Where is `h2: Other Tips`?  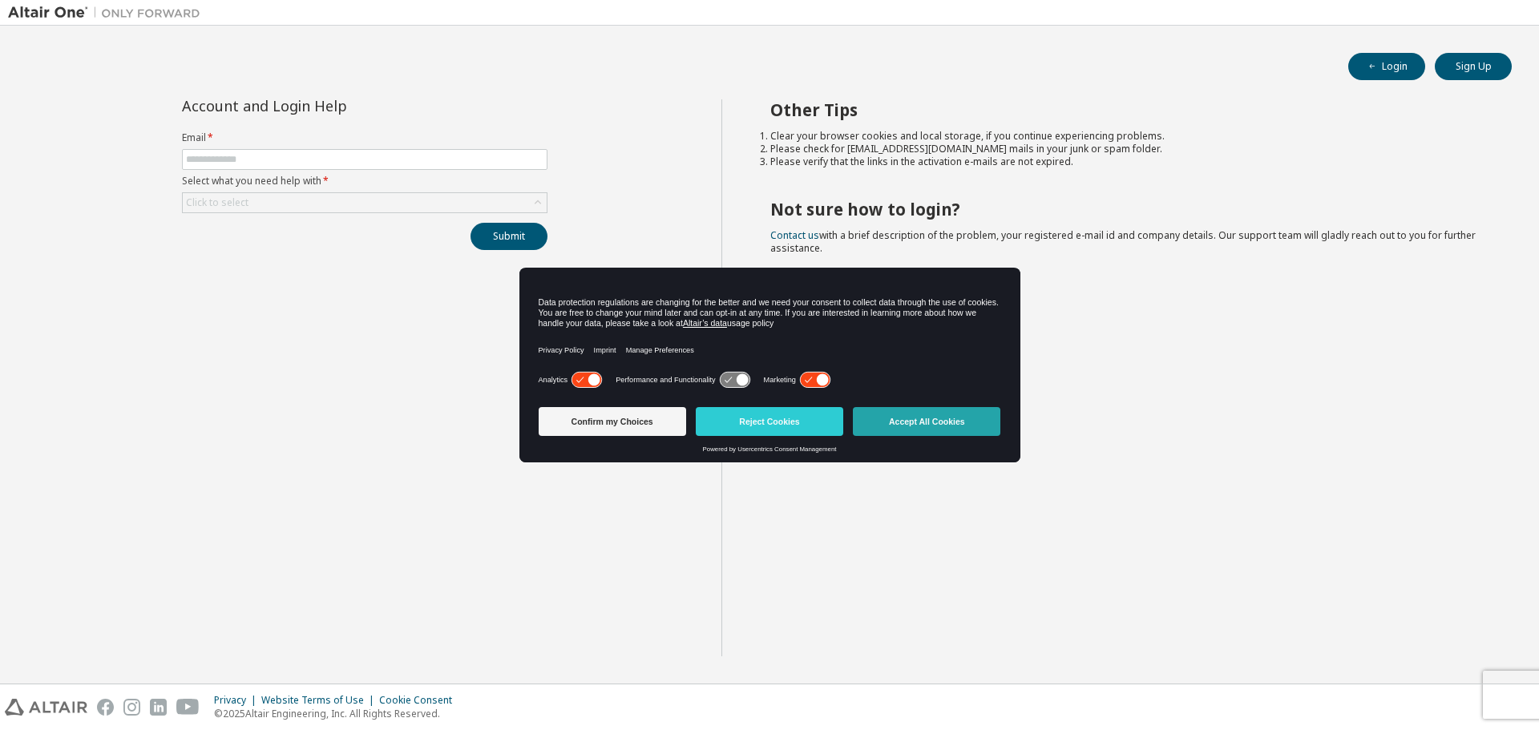
h2: Other Tips is located at coordinates (1127, 110).